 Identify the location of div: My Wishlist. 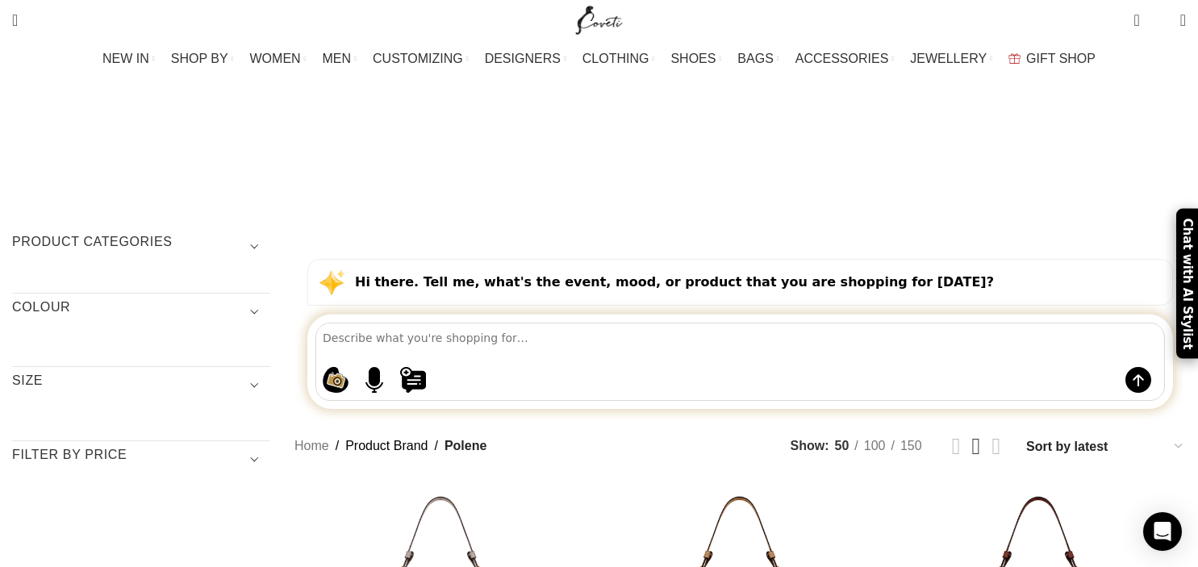
(1161, 20).